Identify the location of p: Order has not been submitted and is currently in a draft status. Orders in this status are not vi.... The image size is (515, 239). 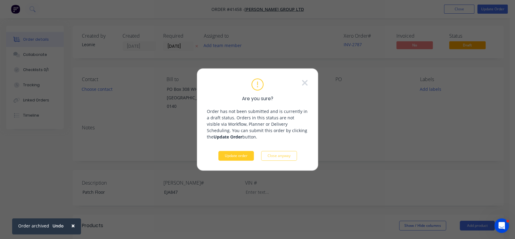
(258, 124).